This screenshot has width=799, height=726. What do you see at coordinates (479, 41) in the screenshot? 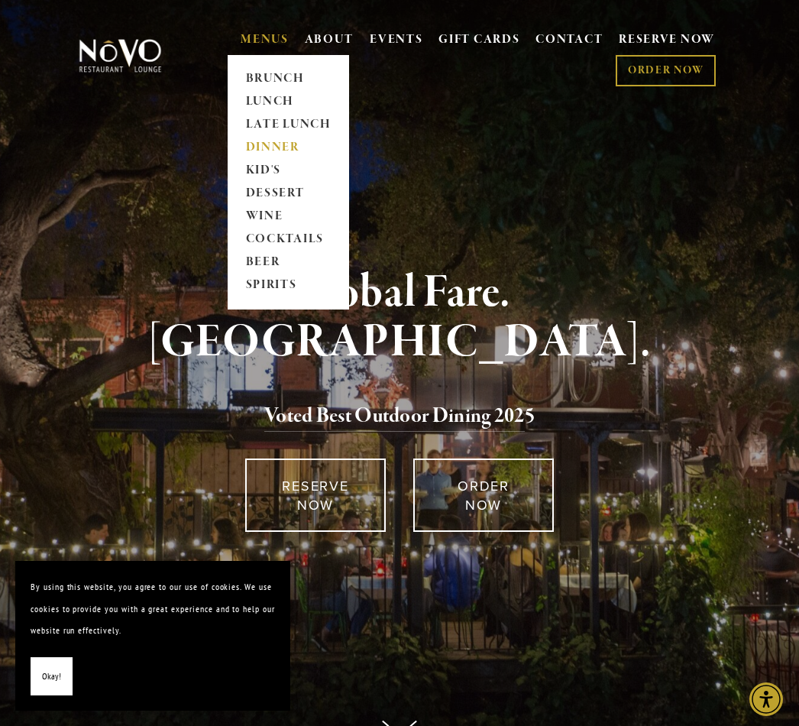
I see `a: GIFT CARDS` at bounding box center [479, 41].